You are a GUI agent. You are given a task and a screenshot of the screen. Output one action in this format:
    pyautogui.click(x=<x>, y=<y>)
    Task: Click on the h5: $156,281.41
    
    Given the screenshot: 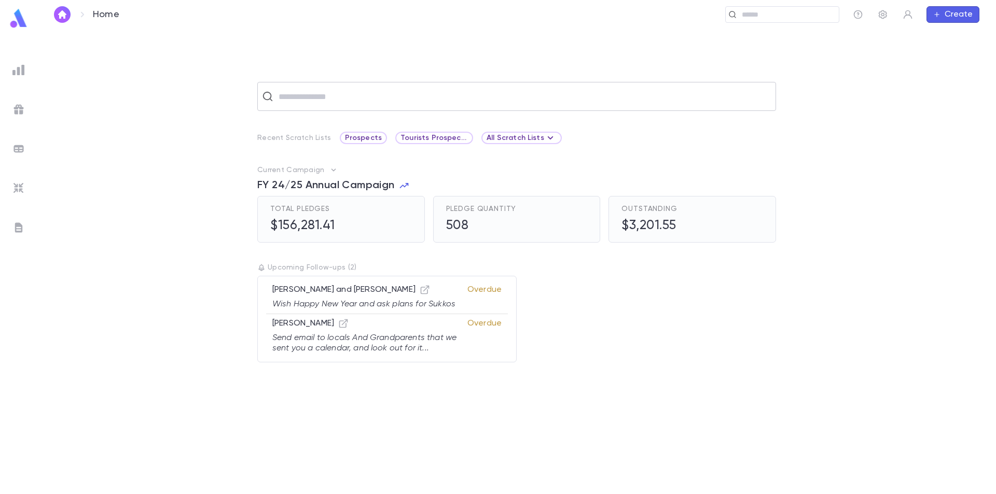 What is the action you would take?
    pyautogui.click(x=303, y=226)
    